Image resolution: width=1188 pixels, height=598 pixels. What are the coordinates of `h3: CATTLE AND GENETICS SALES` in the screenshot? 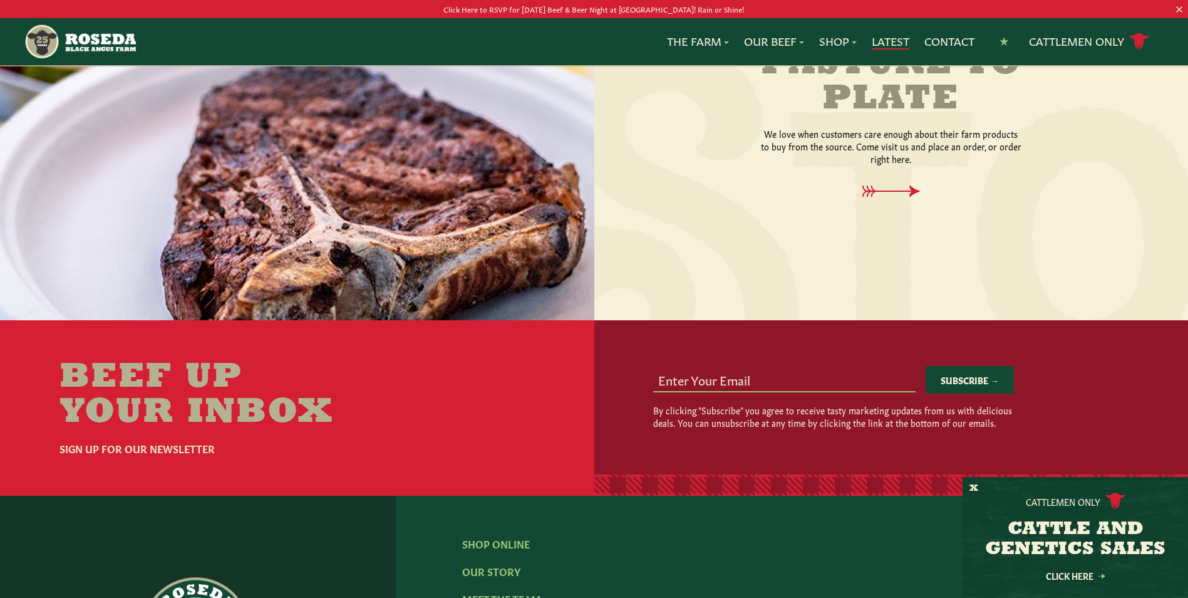 It's located at (1076, 539).